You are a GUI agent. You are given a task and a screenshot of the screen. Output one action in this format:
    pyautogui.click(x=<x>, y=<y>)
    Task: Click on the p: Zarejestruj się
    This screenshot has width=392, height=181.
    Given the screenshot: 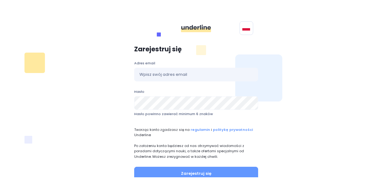 What is the action you would take?
    pyautogui.click(x=196, y=49)
    